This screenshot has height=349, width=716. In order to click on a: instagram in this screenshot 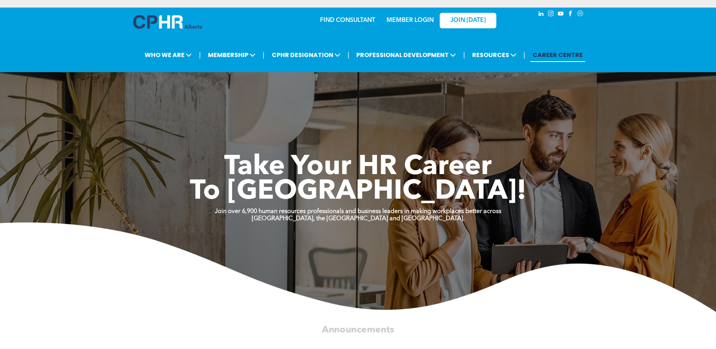, I will do `click(551, 14)`.